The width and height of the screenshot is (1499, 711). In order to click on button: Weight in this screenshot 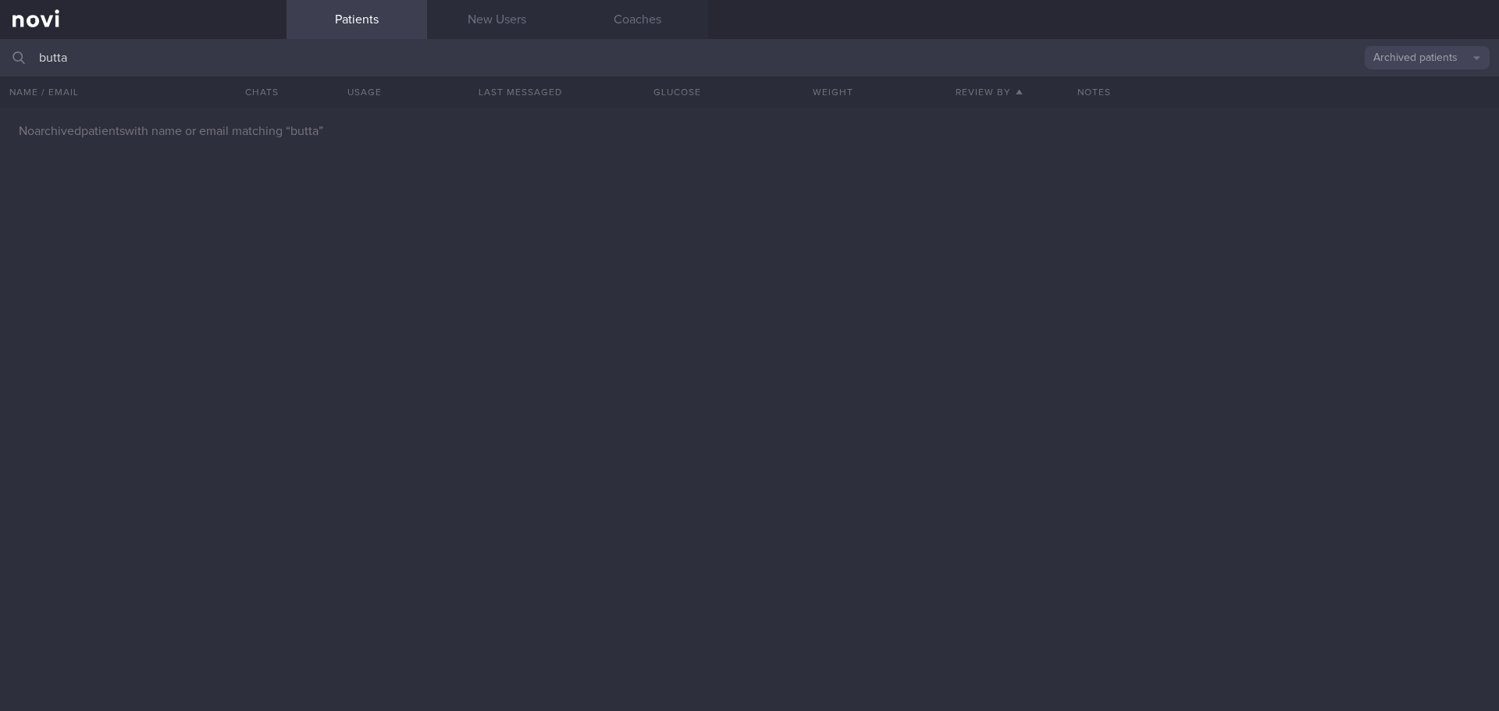, I will do `click(833, 92)`.